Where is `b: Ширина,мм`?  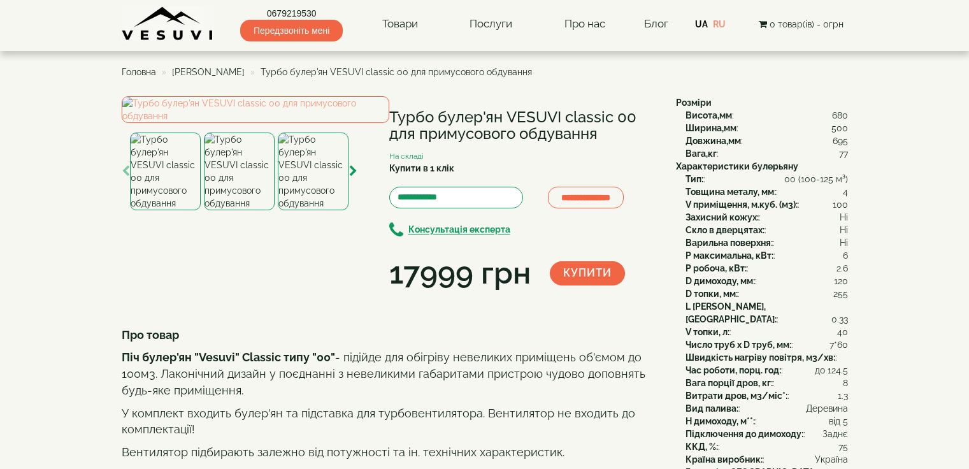
b: Ширина,мм is located at coordinates (711, 128).